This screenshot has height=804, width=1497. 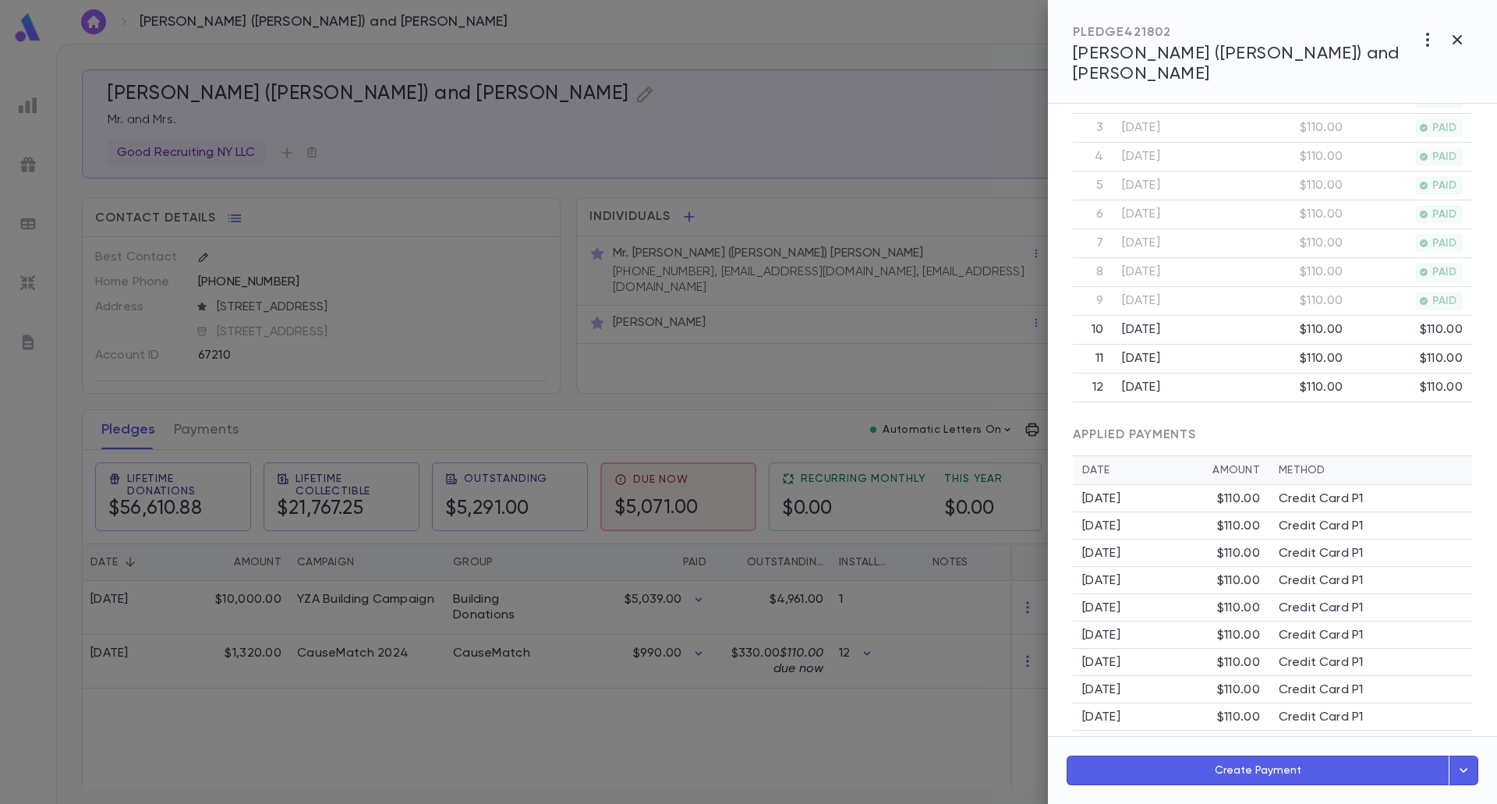 I want to click on th: 4, so click(x=1092, y=157).